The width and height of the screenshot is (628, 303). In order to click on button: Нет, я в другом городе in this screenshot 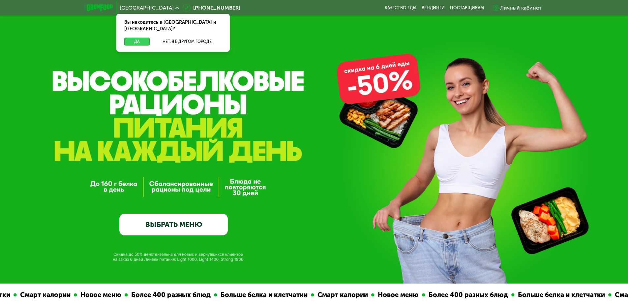, I will do `click(187, 42)`.